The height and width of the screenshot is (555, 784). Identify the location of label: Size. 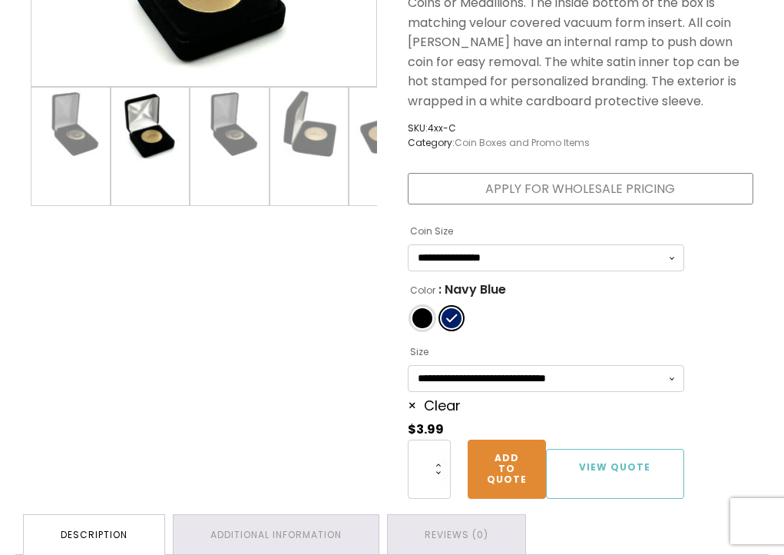
(419, 352).